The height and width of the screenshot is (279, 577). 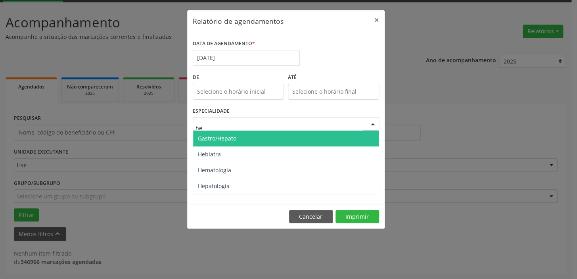 I want to click on span: Gastro/Hepato, so click(x=217, y=138).